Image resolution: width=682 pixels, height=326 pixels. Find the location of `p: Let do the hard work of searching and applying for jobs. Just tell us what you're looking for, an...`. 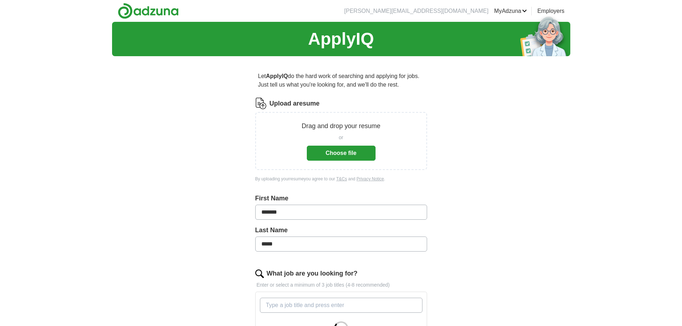

p: Let do the hard work of searching and applying for jobs. Just tell us what you're looking for, an... is located at coordinates (341, 81).